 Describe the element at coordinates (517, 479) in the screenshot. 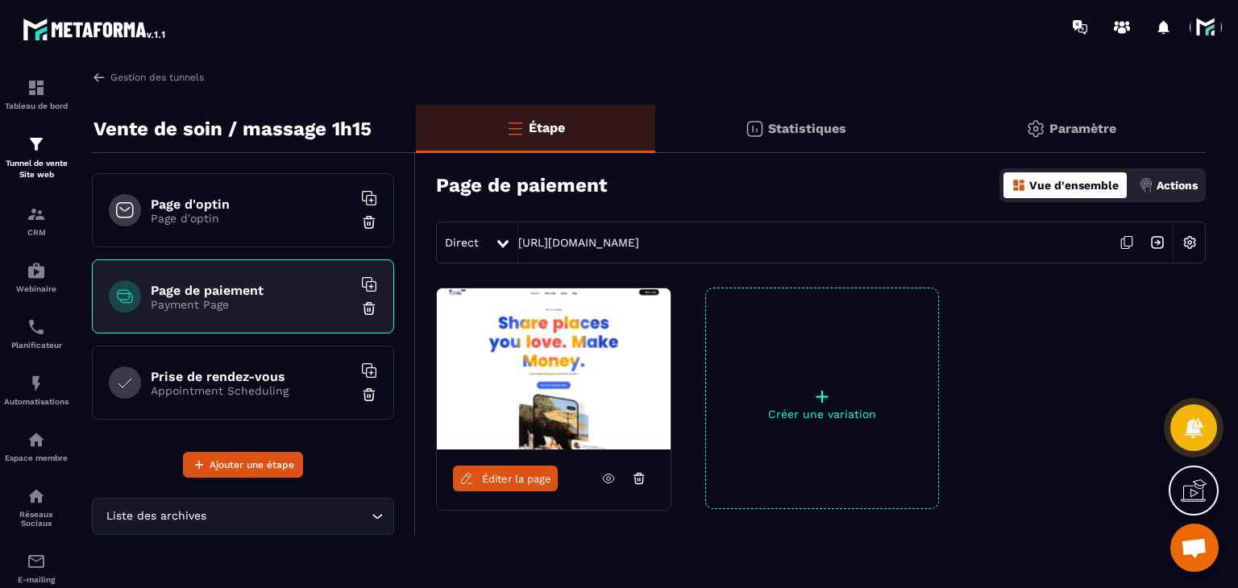

I see `span: Éditer la page` at that location.